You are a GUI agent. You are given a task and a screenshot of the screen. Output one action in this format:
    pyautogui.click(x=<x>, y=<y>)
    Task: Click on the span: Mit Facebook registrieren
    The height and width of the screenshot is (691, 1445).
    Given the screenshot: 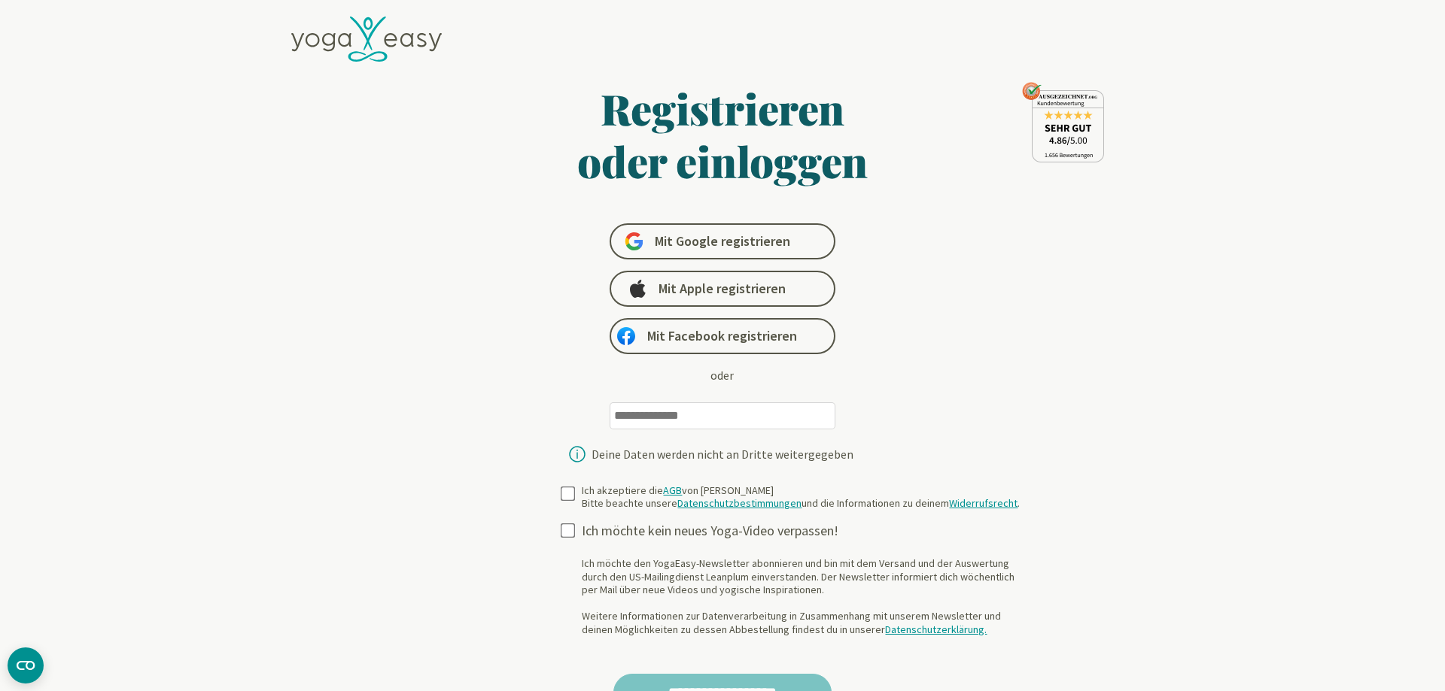 What is the action you would take?
    pyautogui.click(x=722, y=336)
    